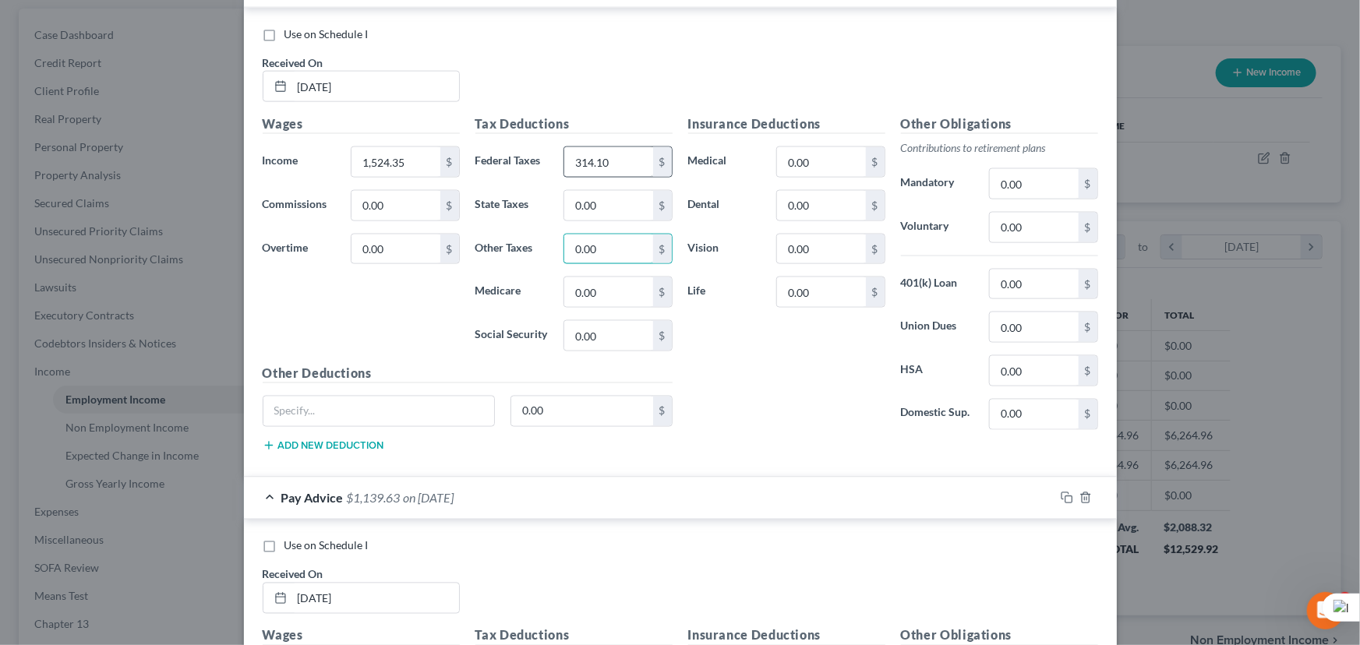 This screenshot has width=1360, height=645. Describe the element at coordinates (999, 124) in the screenshot. I see `h5: Other Obligations` at that location.